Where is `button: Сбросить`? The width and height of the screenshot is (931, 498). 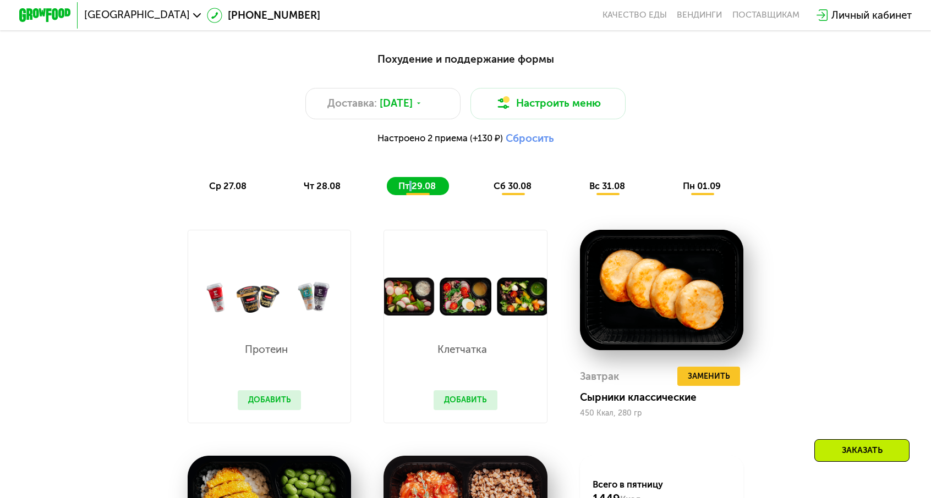
button: Сбросить is located at coordinates (530, 139).